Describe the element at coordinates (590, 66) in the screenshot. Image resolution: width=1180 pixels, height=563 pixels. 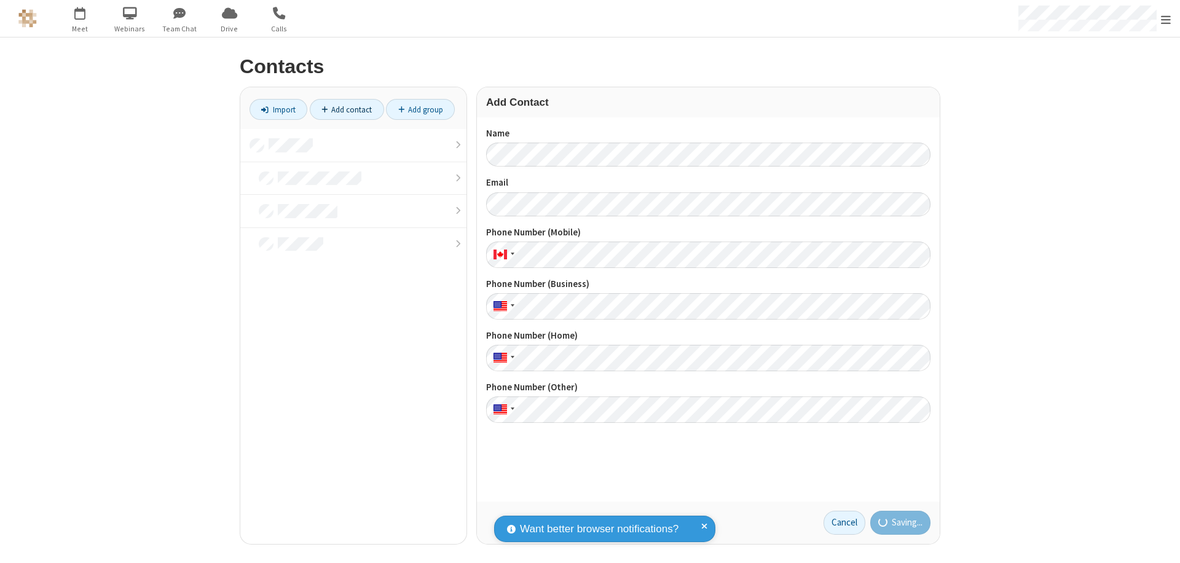
I see `h2: Contacts` at that location.